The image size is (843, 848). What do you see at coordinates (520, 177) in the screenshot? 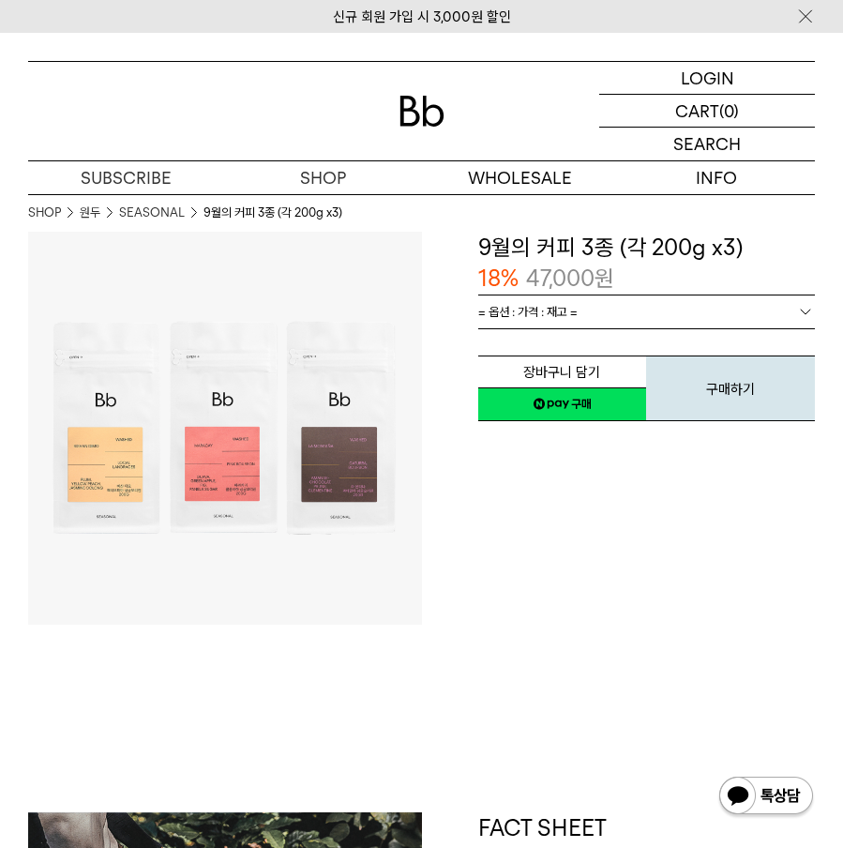
I see `p: WHOLESALE` at bounding box center [520, 177].